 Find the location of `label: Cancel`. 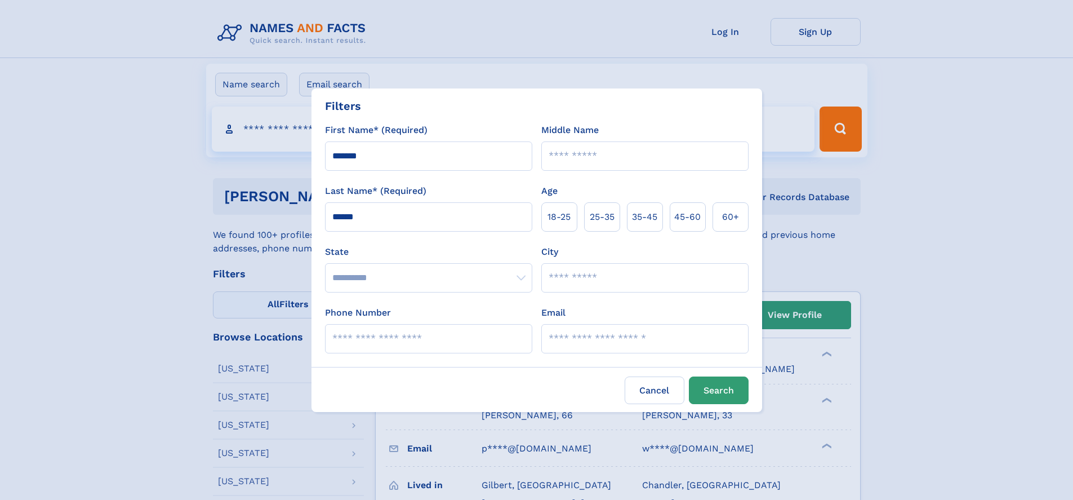

label: Cancel is located at coordinates (655, 390).